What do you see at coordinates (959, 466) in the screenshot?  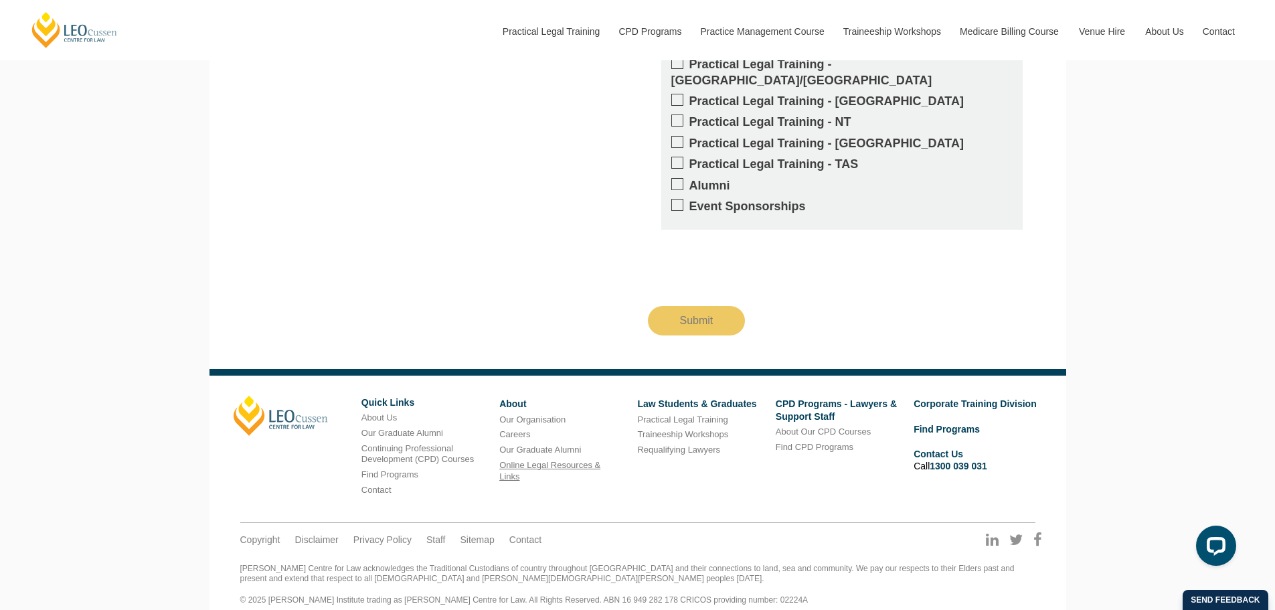 I see `a: 1300 039 031` at bounding box center [959, 466].